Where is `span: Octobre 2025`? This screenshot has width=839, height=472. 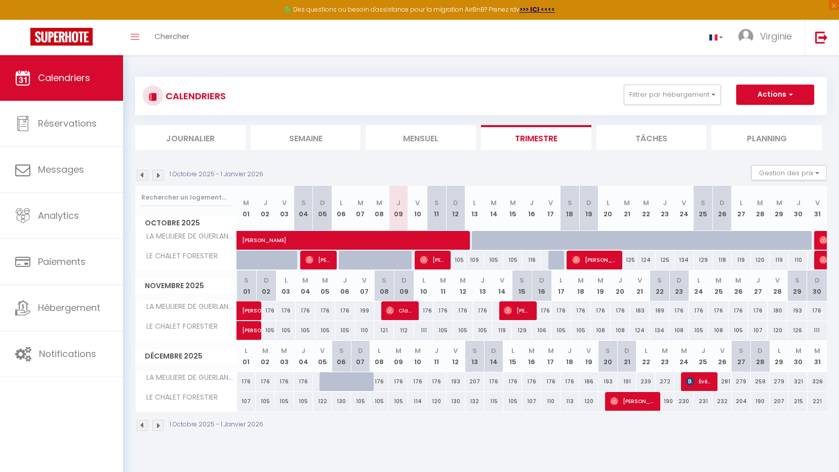 span: Octobre 2025 is located at coordinates (186, 223).